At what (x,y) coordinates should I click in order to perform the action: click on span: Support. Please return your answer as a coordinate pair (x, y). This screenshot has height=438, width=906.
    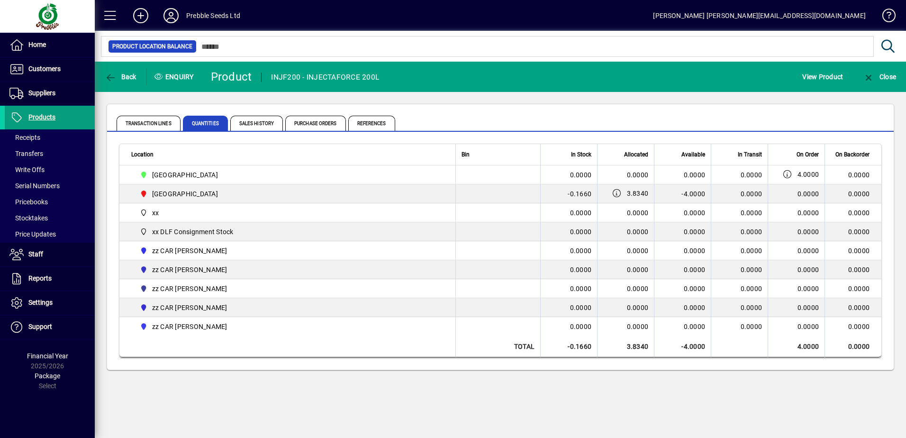
    Looking at the image, I should click on (40, 327).